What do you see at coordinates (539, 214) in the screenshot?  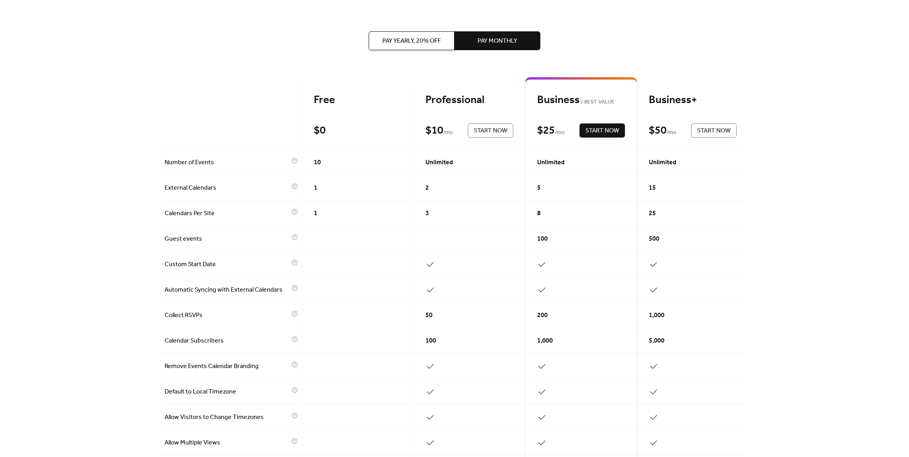 I see `span: 8` at bounding box center [539, 214].